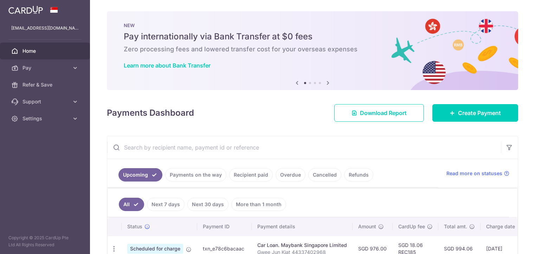  I want to click on span: Support, so click(46, 101).